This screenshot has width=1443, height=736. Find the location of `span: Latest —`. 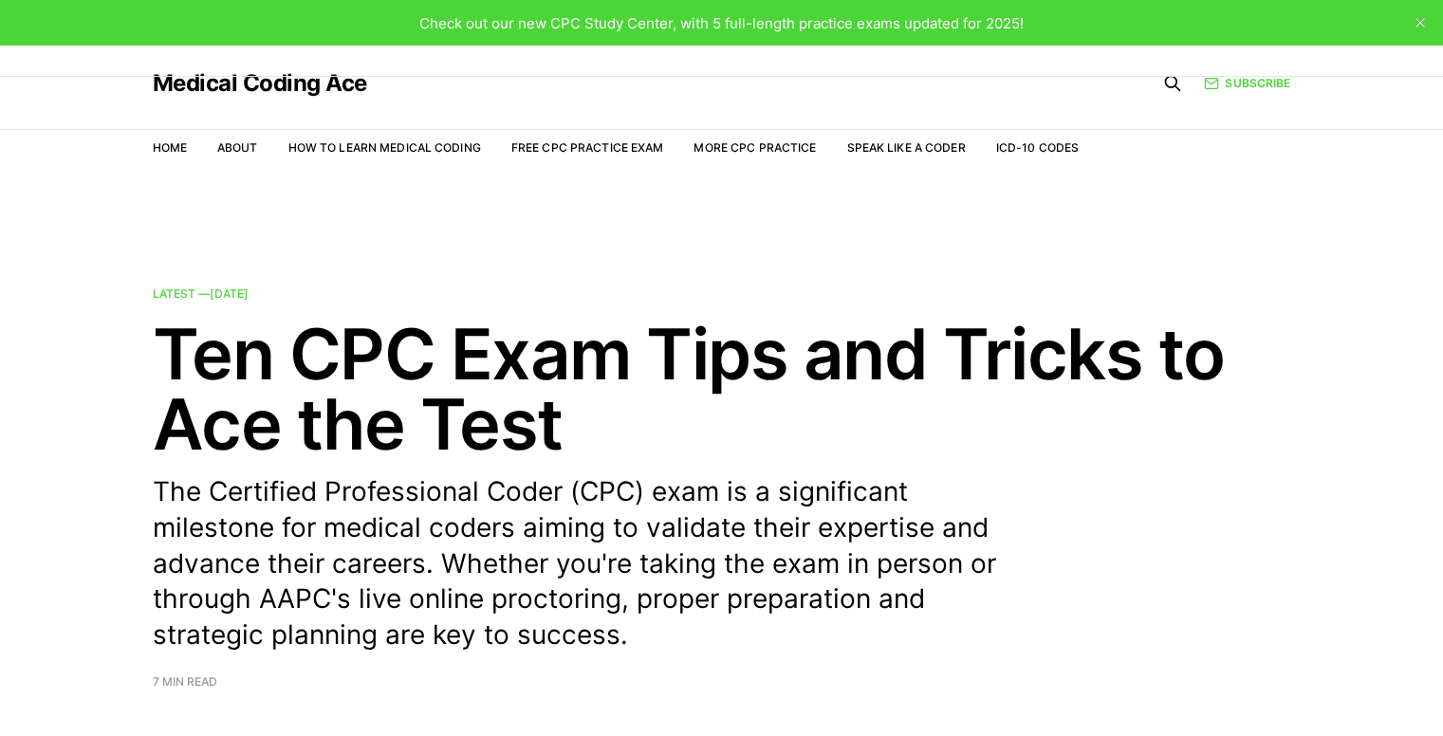

span: Latest — is located at coordinates (200, 293).